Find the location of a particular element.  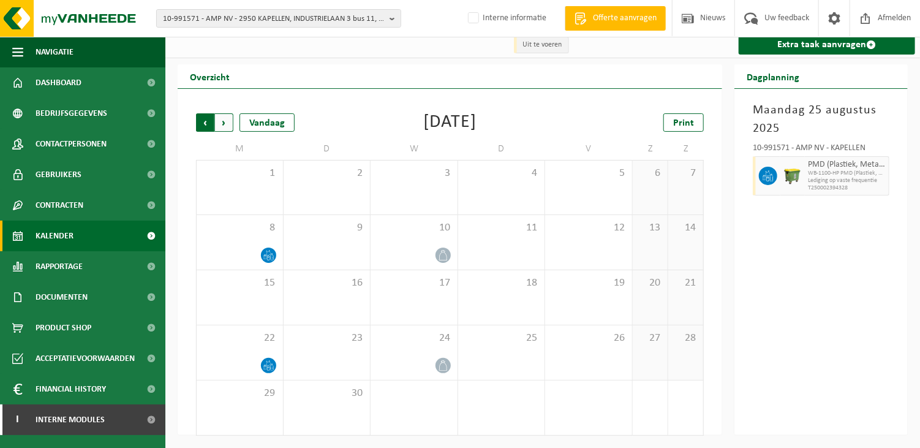

span: Product Shop is located at coordinates (63, 328).